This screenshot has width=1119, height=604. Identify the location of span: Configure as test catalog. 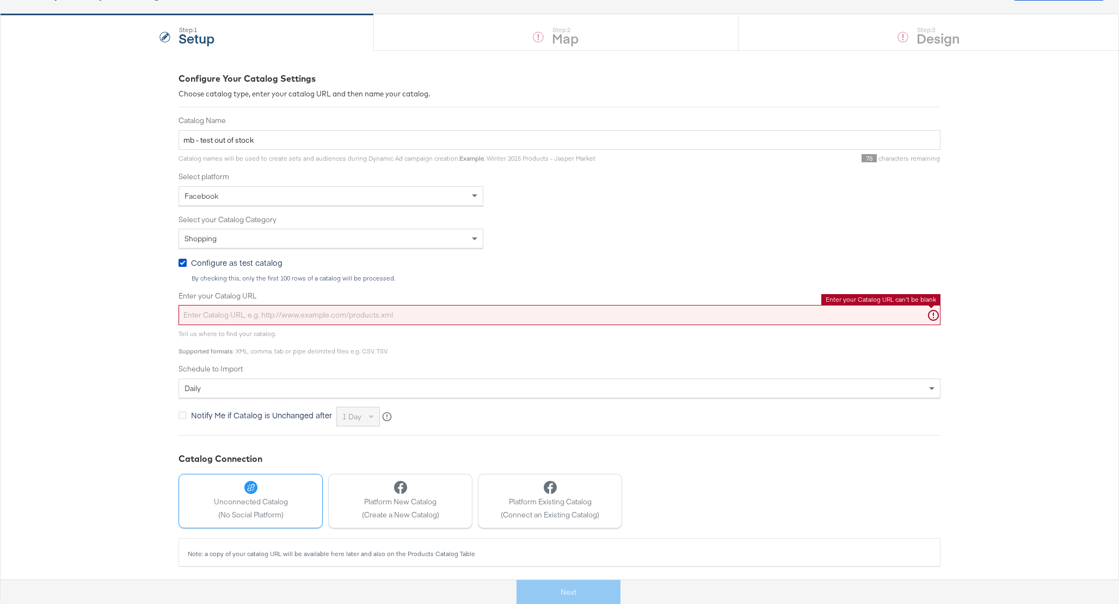
(237, 262).